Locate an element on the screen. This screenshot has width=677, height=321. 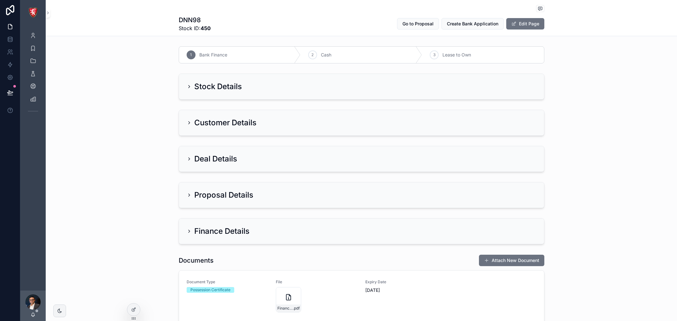
h2: Stock Details is located at coordinates (218, 87).